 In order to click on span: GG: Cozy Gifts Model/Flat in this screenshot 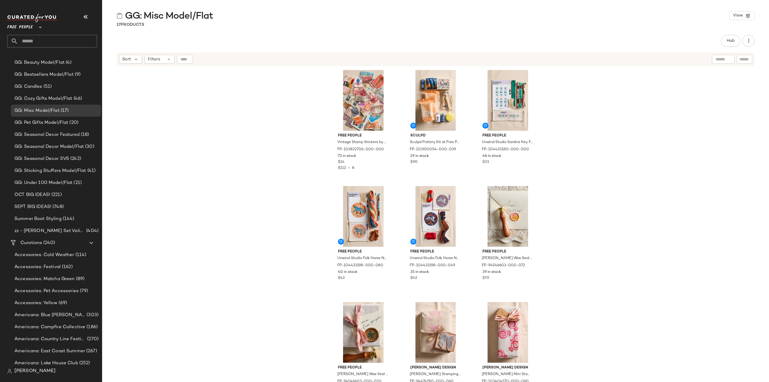, I will do `click(43, 99)`.